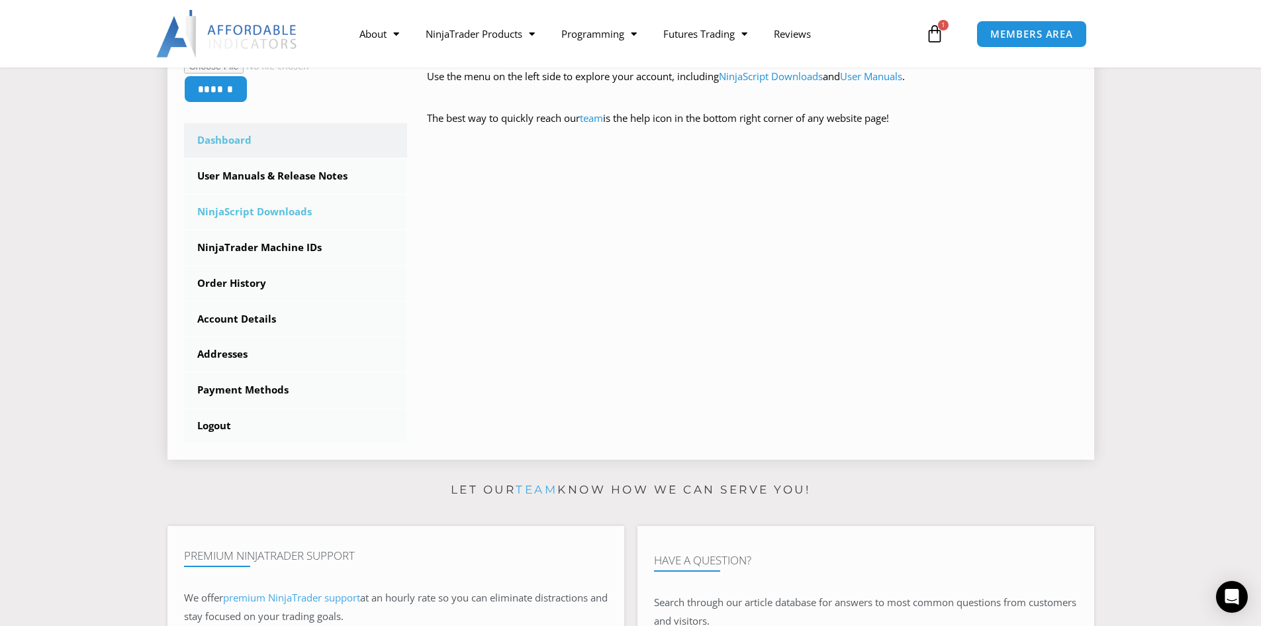  I want to click on a: NinjaTrader Products, so click(480, 34).